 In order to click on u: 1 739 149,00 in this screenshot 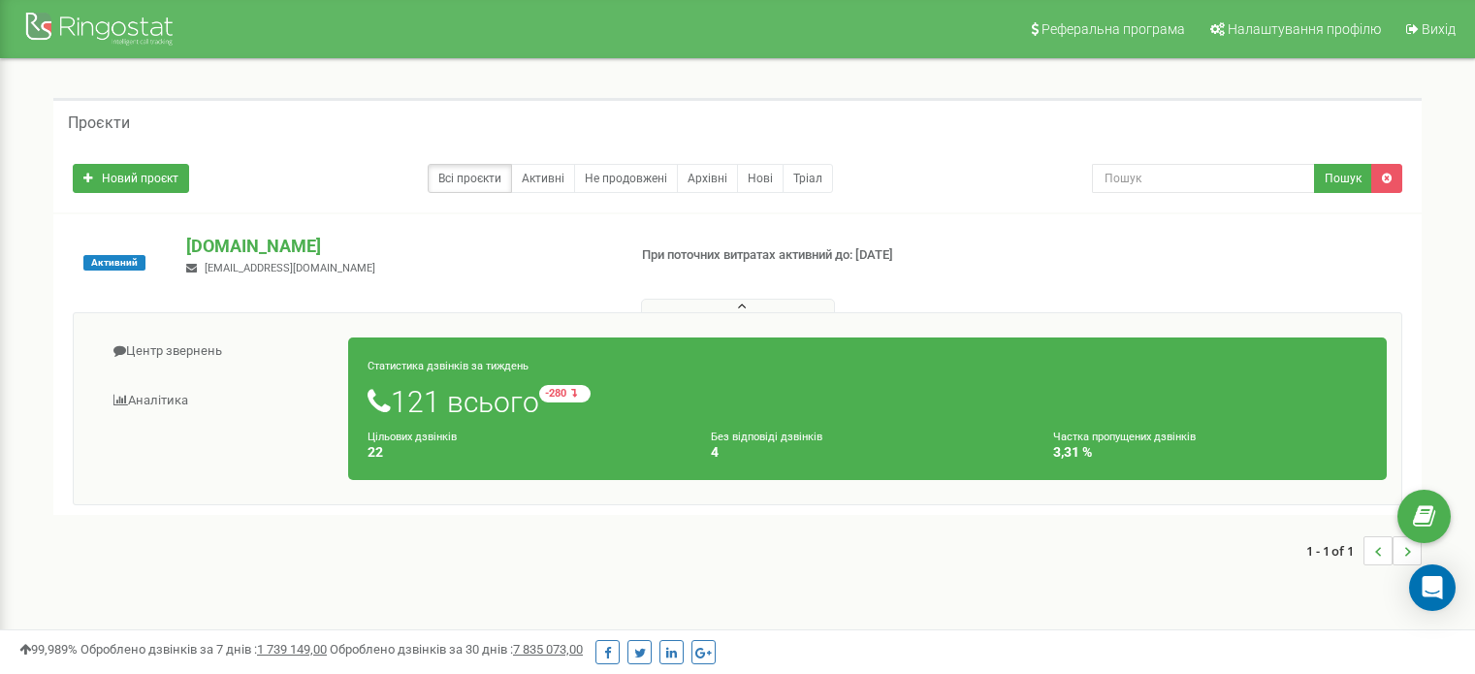, I will do `click(292, 649)`.